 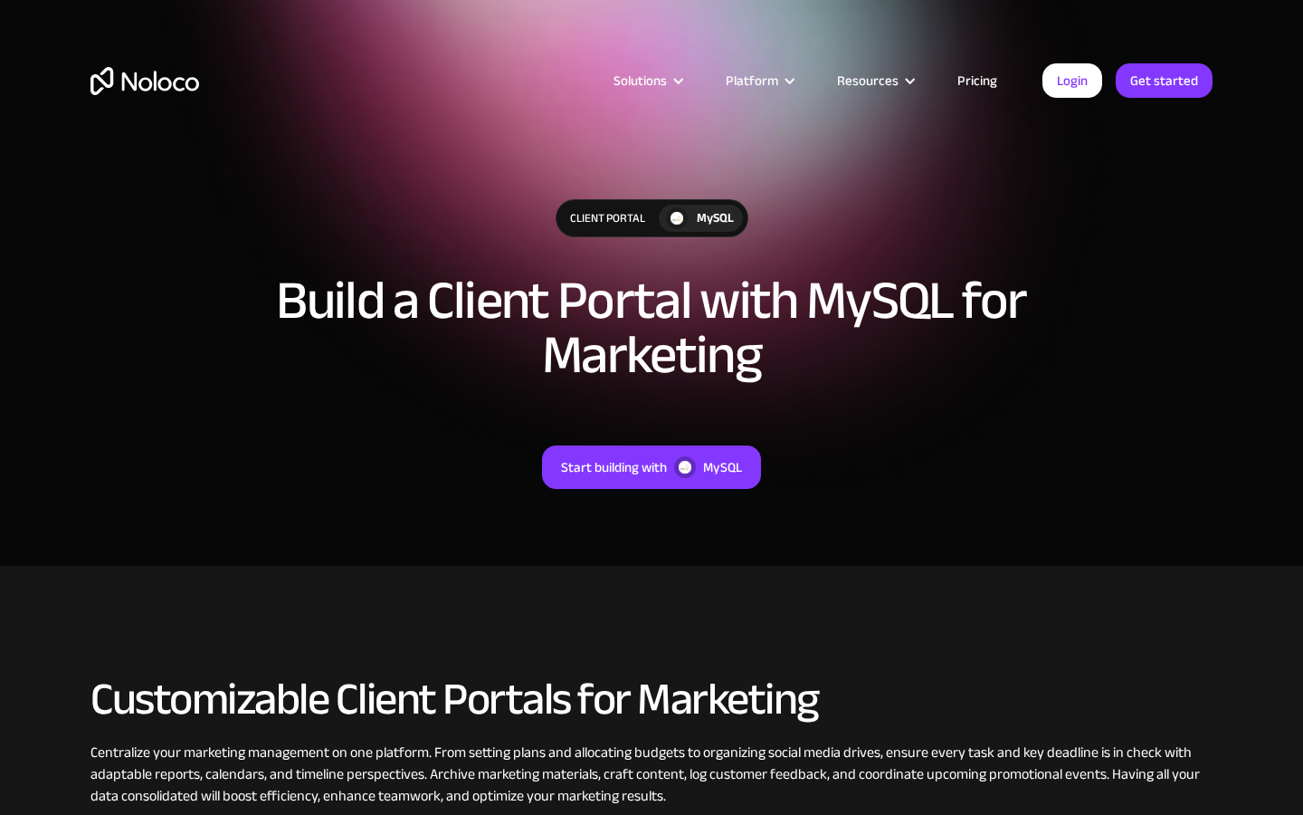 What do you see at coordinates (607, 218) in the screenshot?
I see `div: Client Portal` at bounding box center [607, 218].